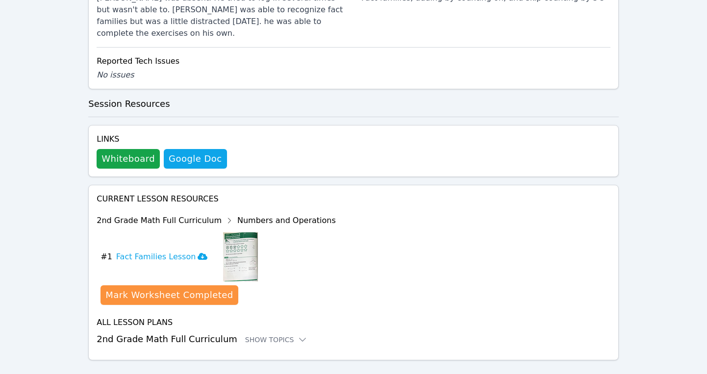  I want to click on span: # 1, so click(106, 257).